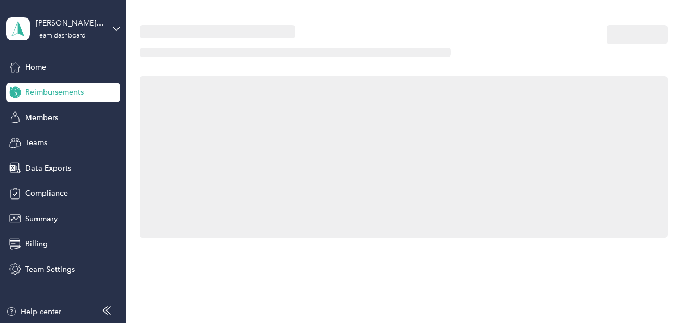 Image resolution: width=686 pixels, height=323 pixels. Describe the element at coordinates (54, 92) in the screenshot. I see `span: Reimbursements` at that location.